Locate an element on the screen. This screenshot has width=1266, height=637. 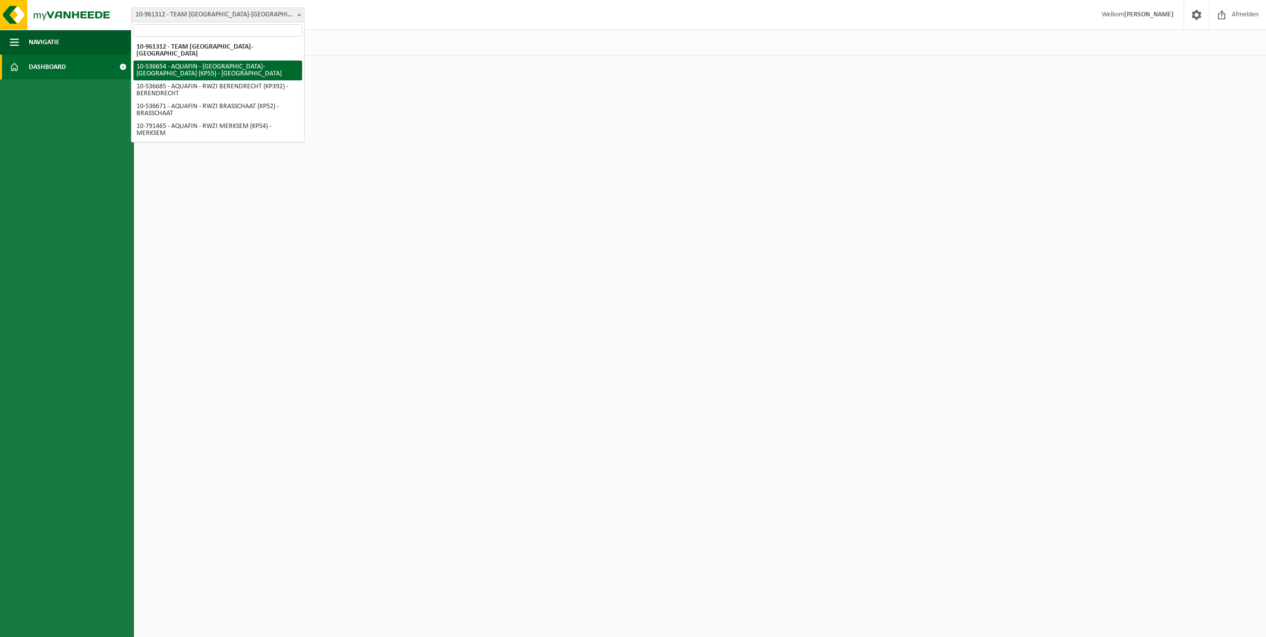
li: 10-791465 - AQUAFIN - RWZI MERKSEM (KP54) - MERKSEM is located at coordinates (218, 130).